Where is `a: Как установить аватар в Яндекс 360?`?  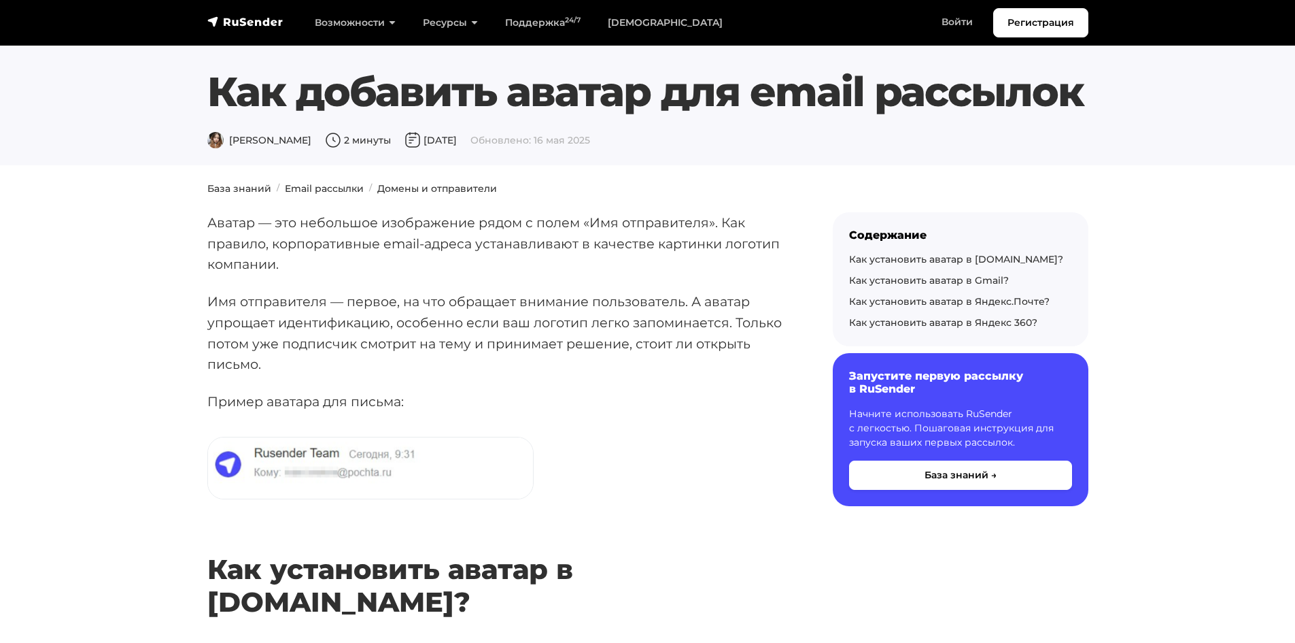
a: Как установить аватар в Яндекс 360? is located at coordinates (943, 322).